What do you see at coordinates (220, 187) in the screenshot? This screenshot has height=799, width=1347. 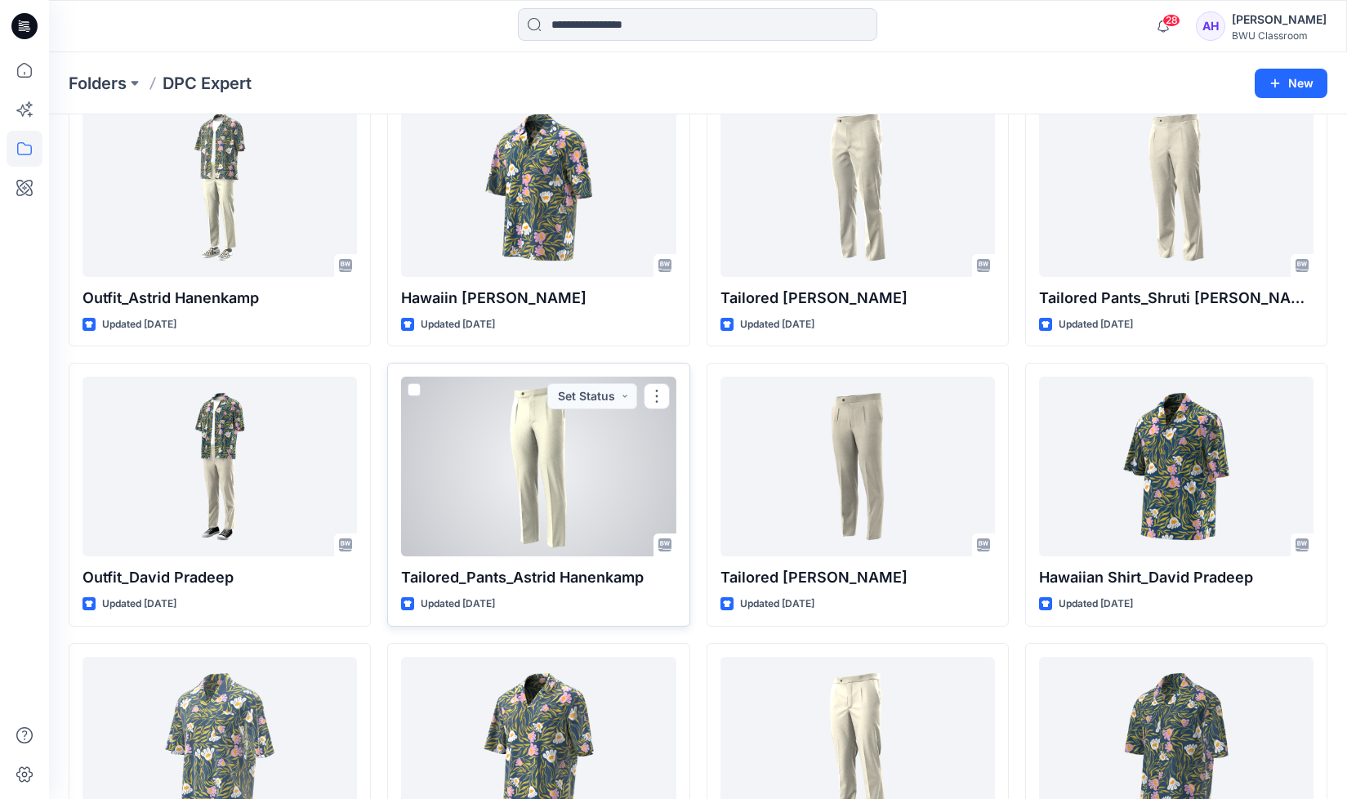 I see `a: Outfit_Astrid Hanenkamp` at bounding box center [220, 187].